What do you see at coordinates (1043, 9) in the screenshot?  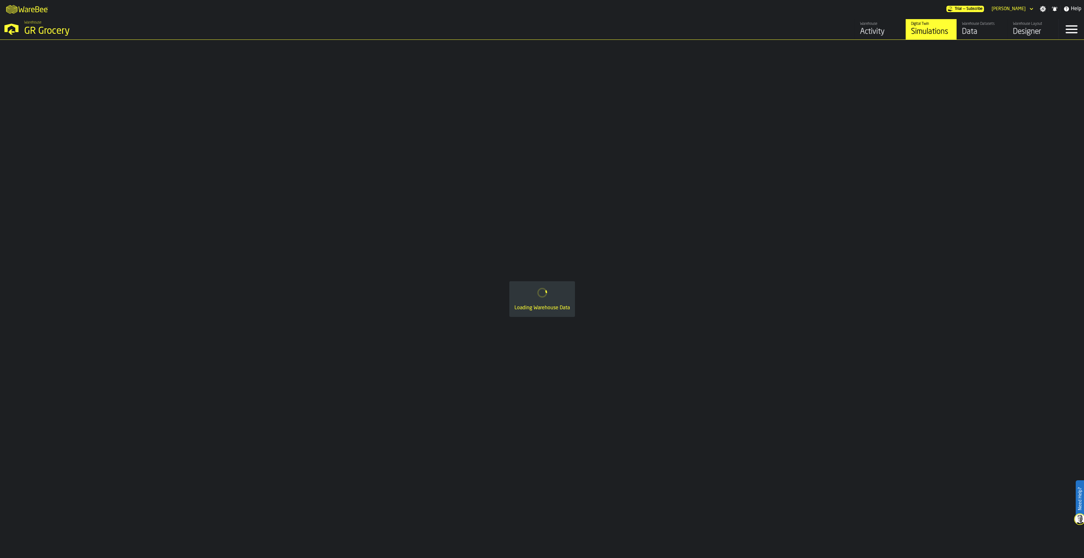 I see `label: button-toggle-Settings` at bounding box center [1043, 9].